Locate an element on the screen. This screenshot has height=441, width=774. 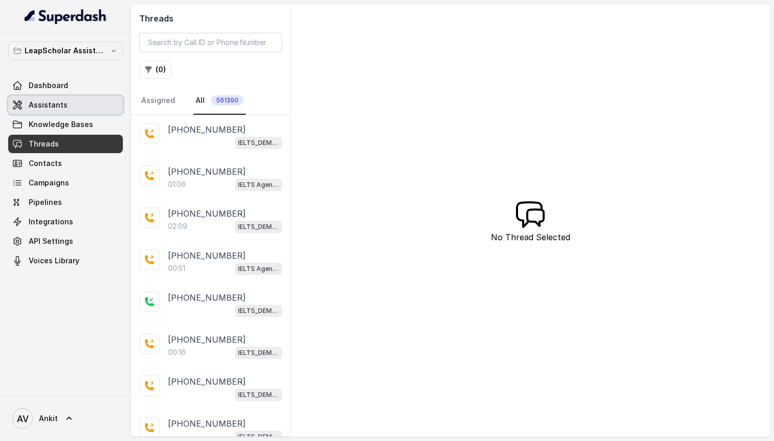
button: (0) is located at coordinates (156, 70).